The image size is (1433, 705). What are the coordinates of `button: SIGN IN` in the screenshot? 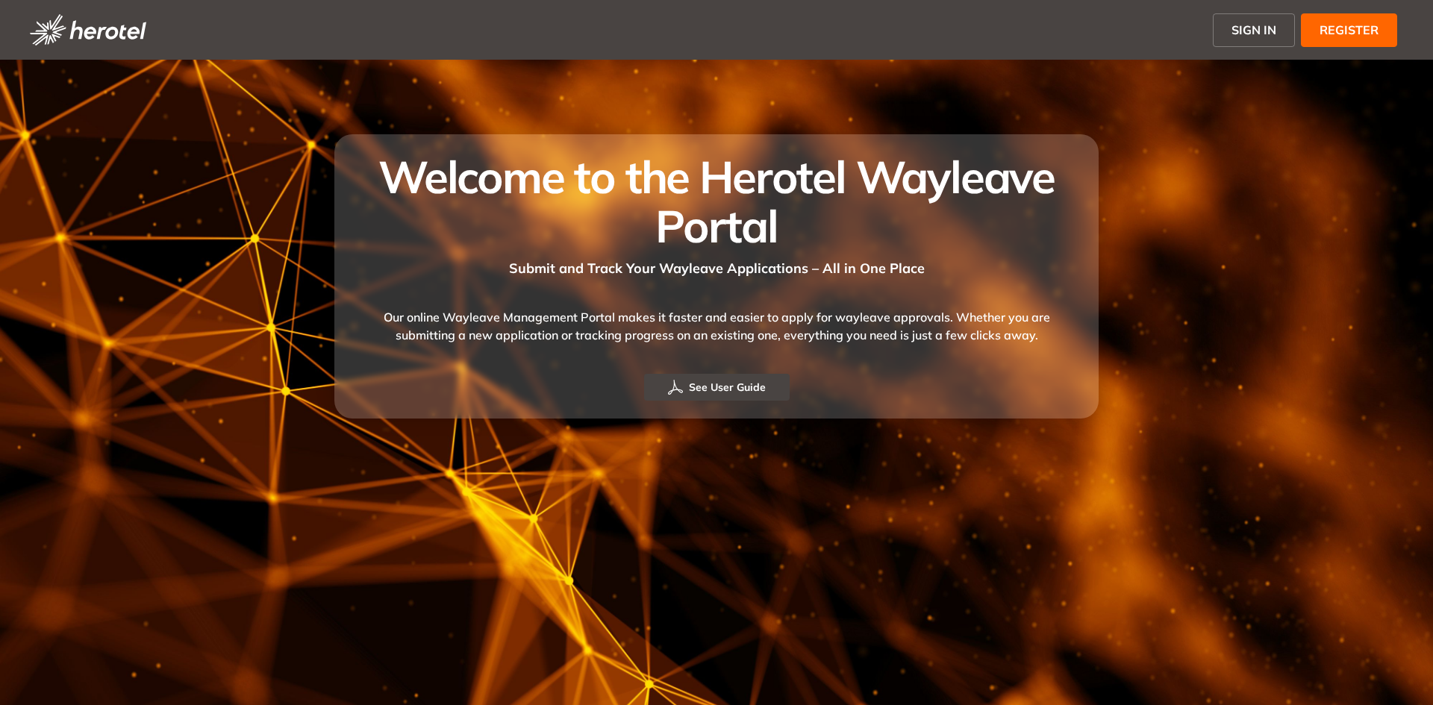 It's located at (1254, 30).